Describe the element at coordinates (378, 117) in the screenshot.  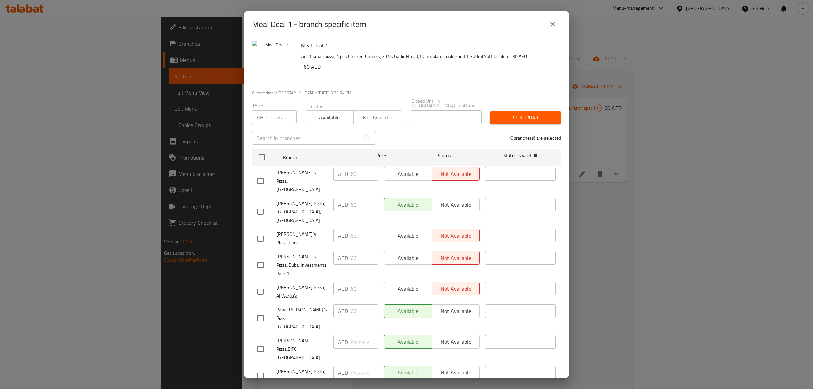
I see `button: Not available` at that location.